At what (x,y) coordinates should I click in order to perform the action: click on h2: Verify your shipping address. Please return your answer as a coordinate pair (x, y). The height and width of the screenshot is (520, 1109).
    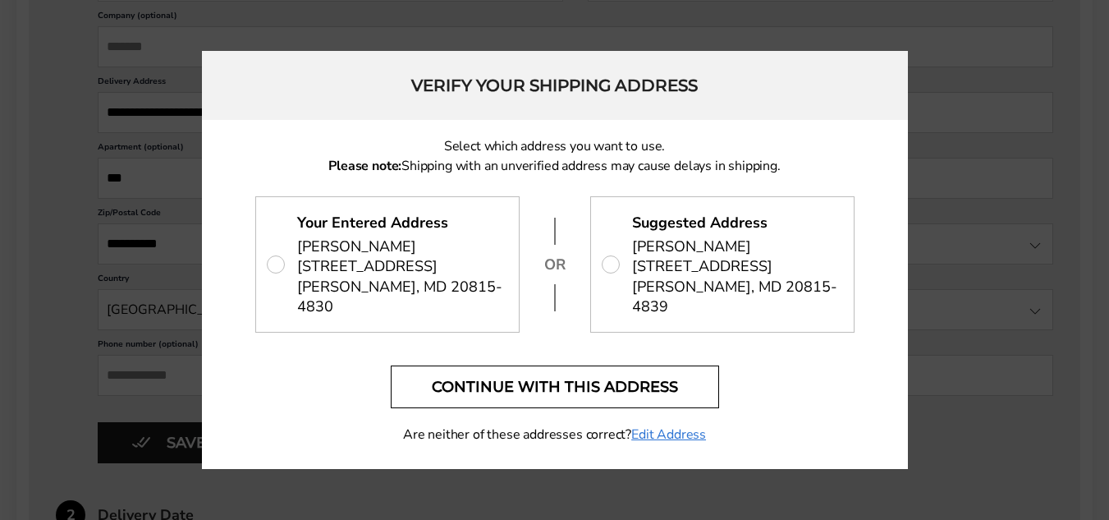
    Looking at the image, I should click on (555, 85).